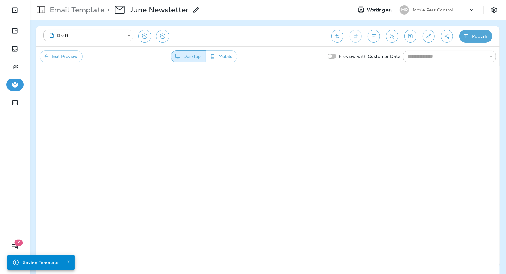 This screenshot has height=274, width=506. Describe the element at coordinates (410, 36) in the screenshot. I see `button: Save` at that location.